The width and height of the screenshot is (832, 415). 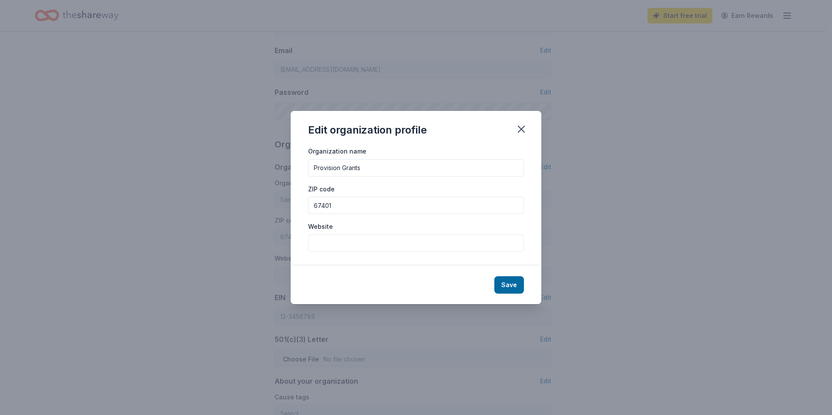 I want to click on button: Save, so click(x=509, y=285).